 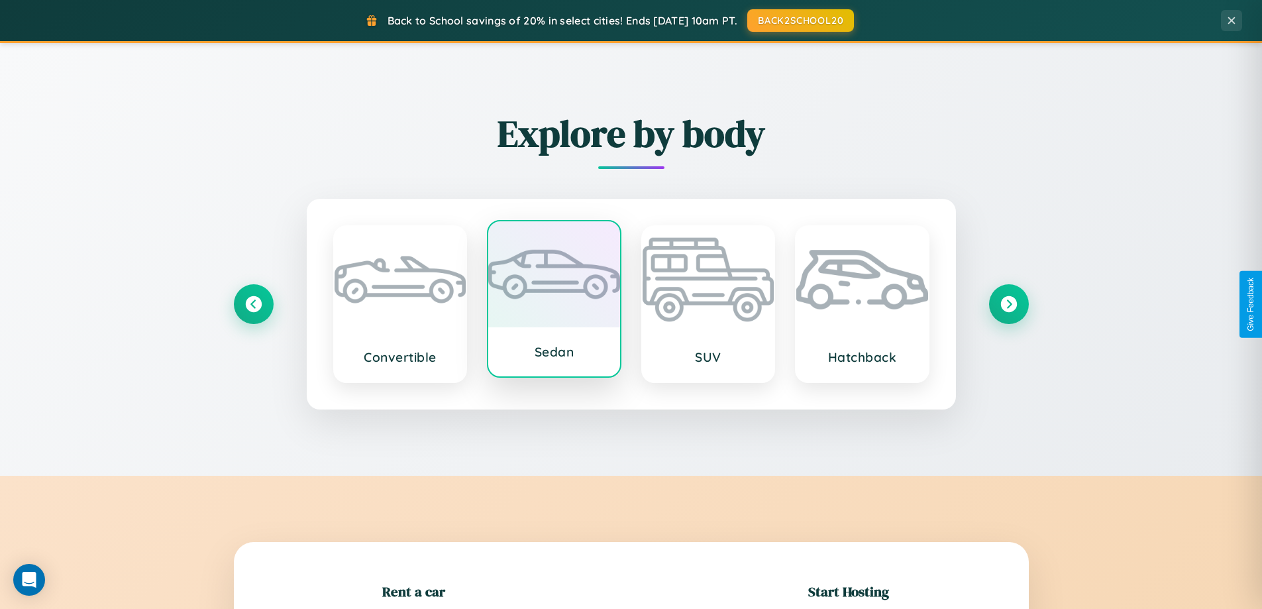 I want to click on button: BACK2SCHOOL20, so click(x=800, y=21).